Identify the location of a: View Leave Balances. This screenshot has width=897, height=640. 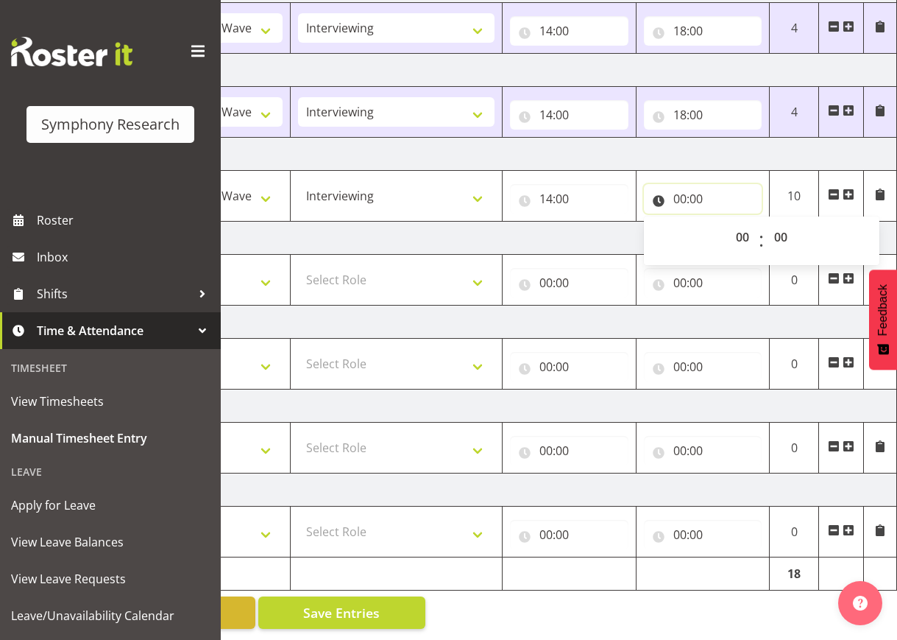
(110, 542).